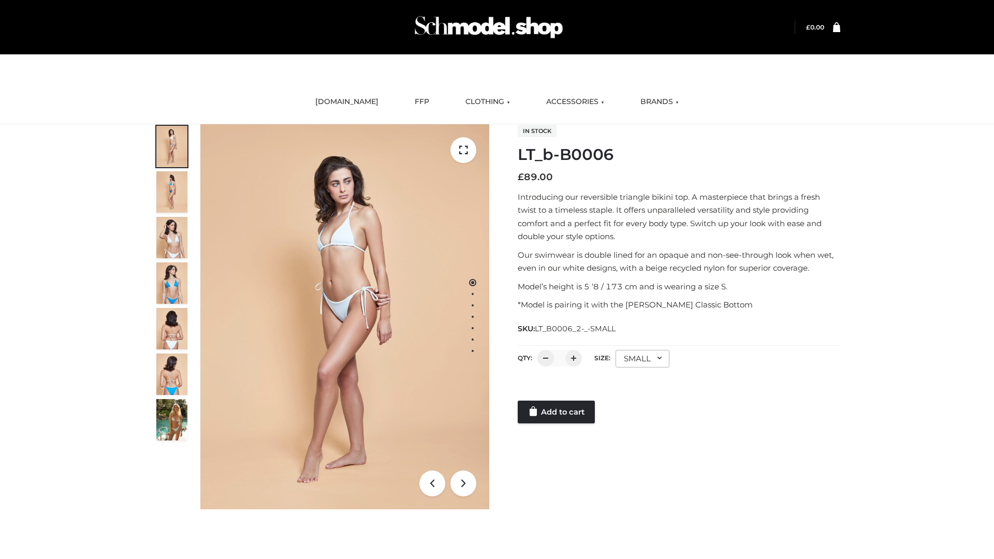 This screenshot has height=559, width=994. Describe the element at coordinates (489, 27) in the screenshot. I see `img: Schmodel Admin 964` at that location.